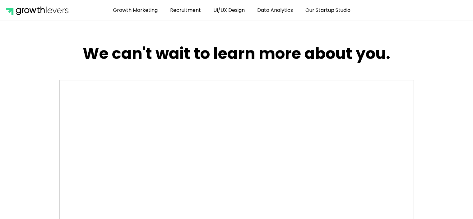 The image size is (473, 219). Describe the element at coordinates (229, 10) in the screenshot. I see `a: UI/UX Design` at that location.